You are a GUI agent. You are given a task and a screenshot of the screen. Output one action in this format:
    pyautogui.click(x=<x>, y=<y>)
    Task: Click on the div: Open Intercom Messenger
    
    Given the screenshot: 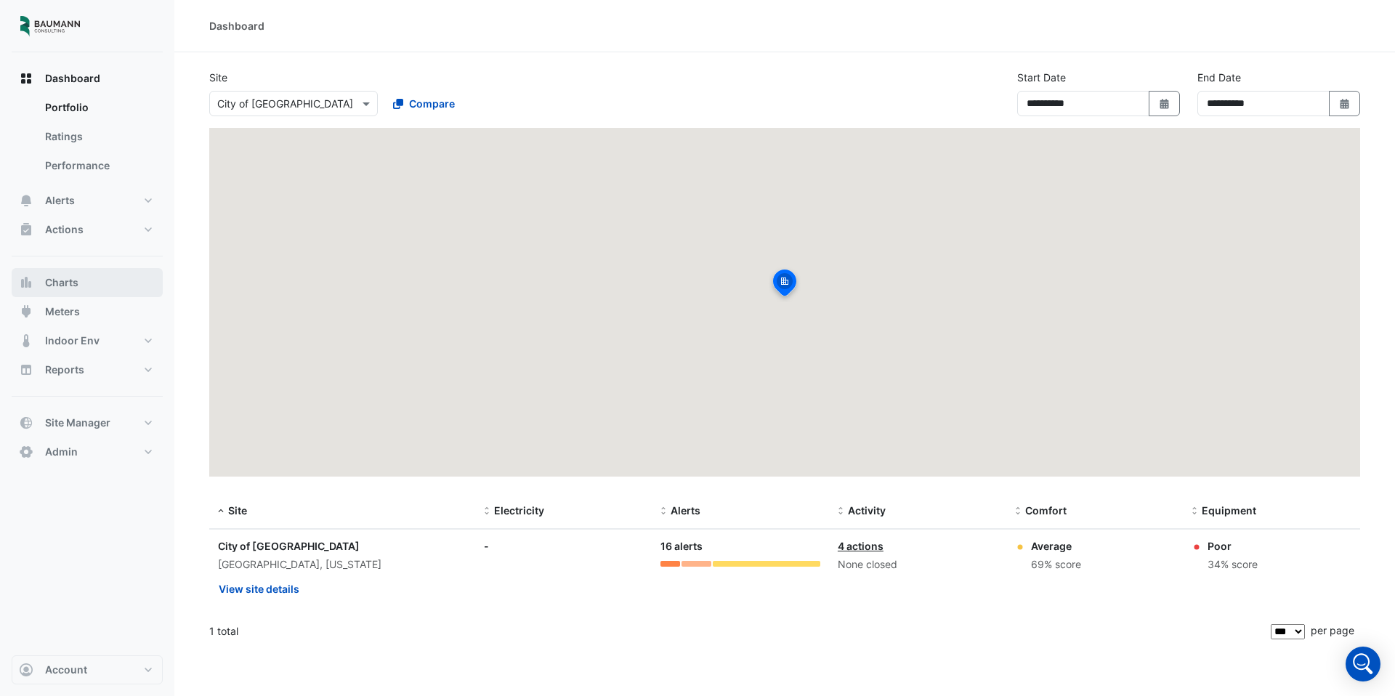 What is the action you would take?
    pyautogui.click(x=1363, y=664)
    